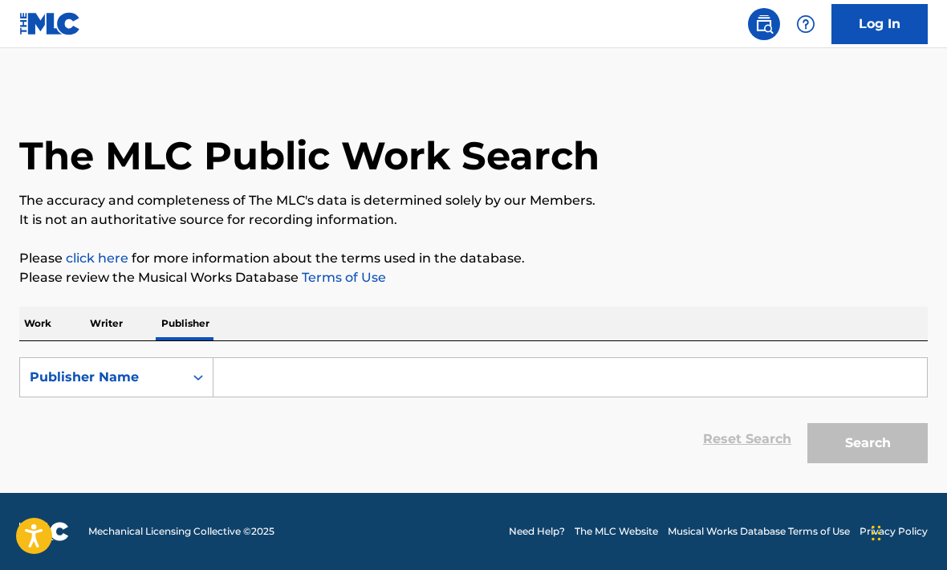 The image size is (947, 570). What do you see at coordinates (617, 531) in the screenshot?
I see `a: The MLC Website` at bounding box center [617, 531].